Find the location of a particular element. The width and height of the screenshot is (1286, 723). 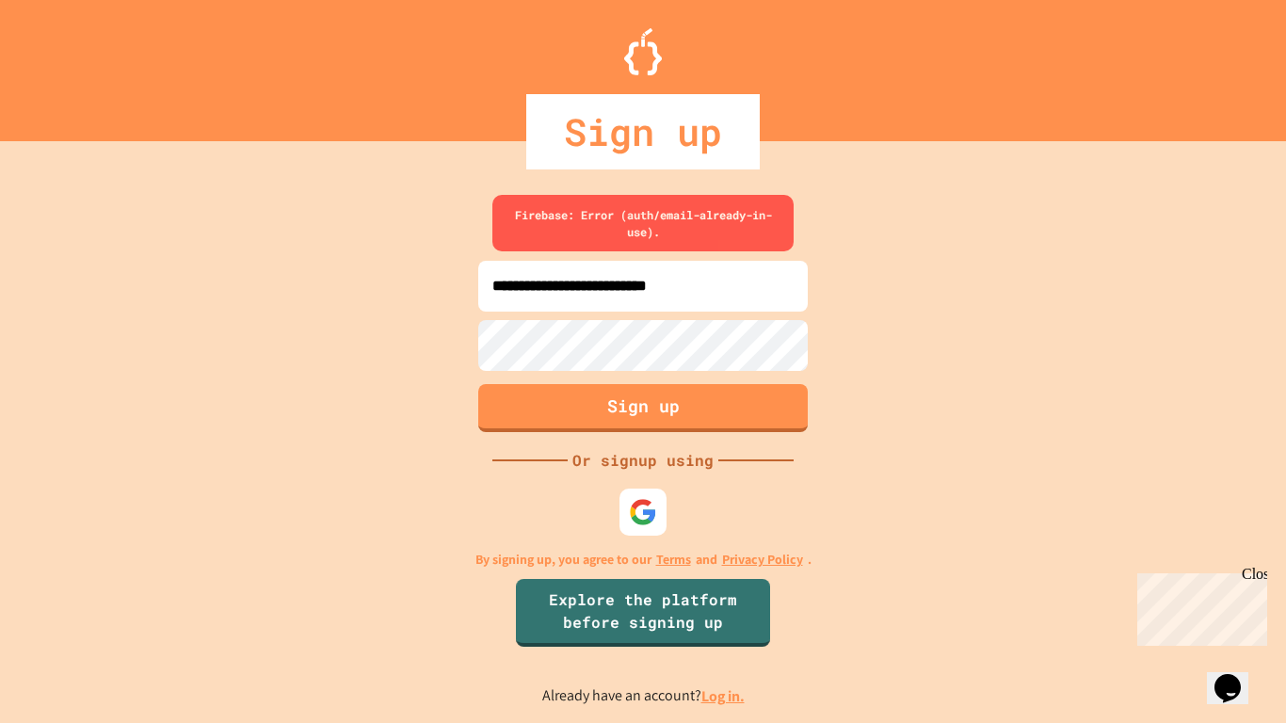

p: By signing up, you agree to our and . is located at coordinates (643, 559).